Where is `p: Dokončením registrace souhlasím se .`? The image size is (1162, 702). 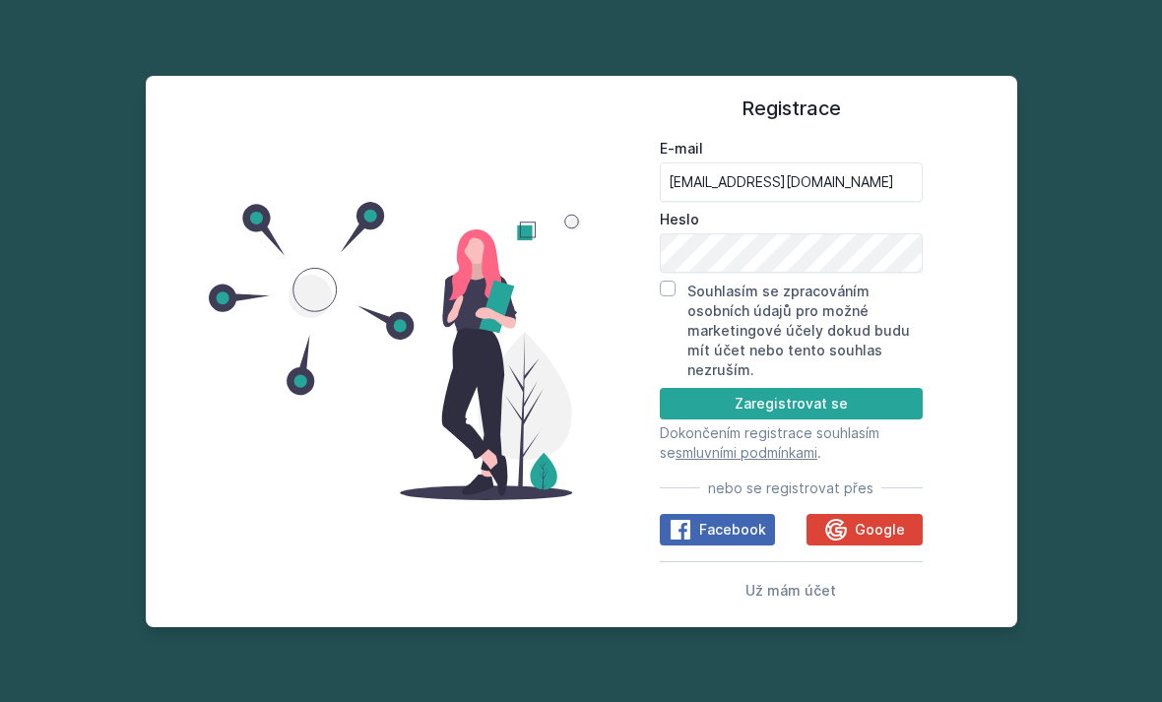
p: Dokončením registrace souhlasím se . is located at coordinates (791, 443).